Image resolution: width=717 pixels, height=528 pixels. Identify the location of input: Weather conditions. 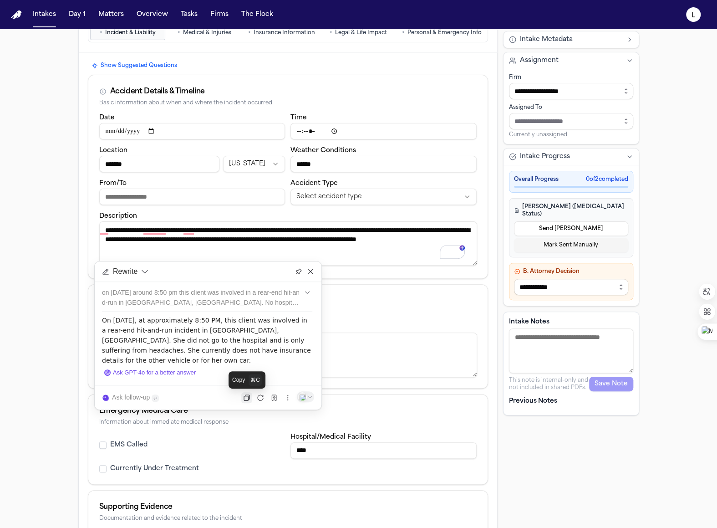
(383, 164).